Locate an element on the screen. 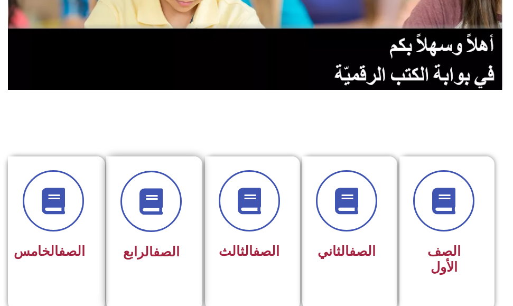 Image resolution: width=513 pixels, height=306 pixels. span: الثاني is located at coordinates (347, 251).